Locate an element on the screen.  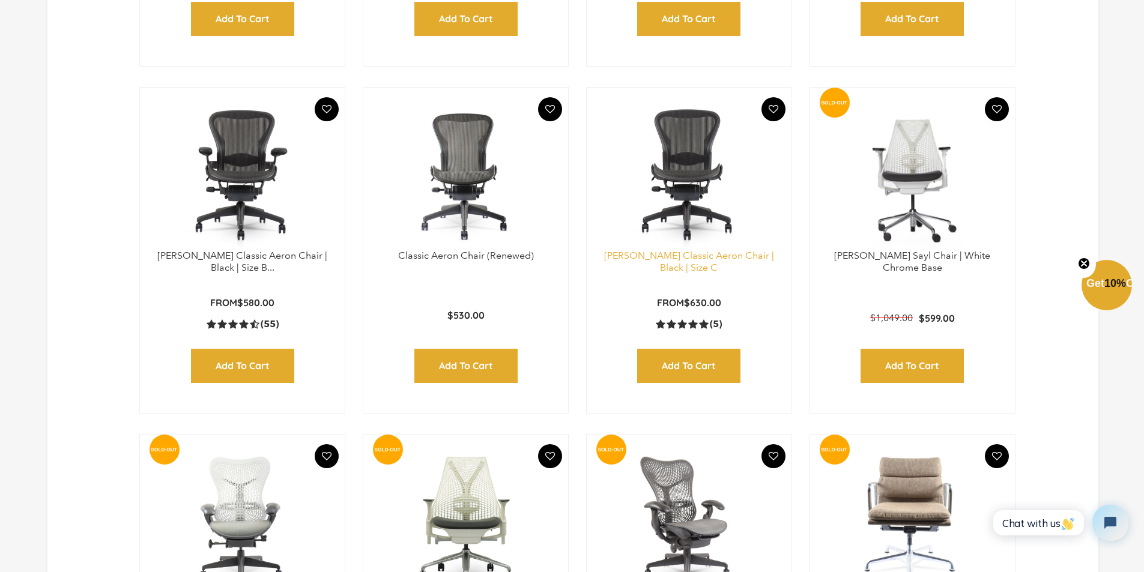
div: 4.5 rating (55 votes) is located at coordinates (243, 324).